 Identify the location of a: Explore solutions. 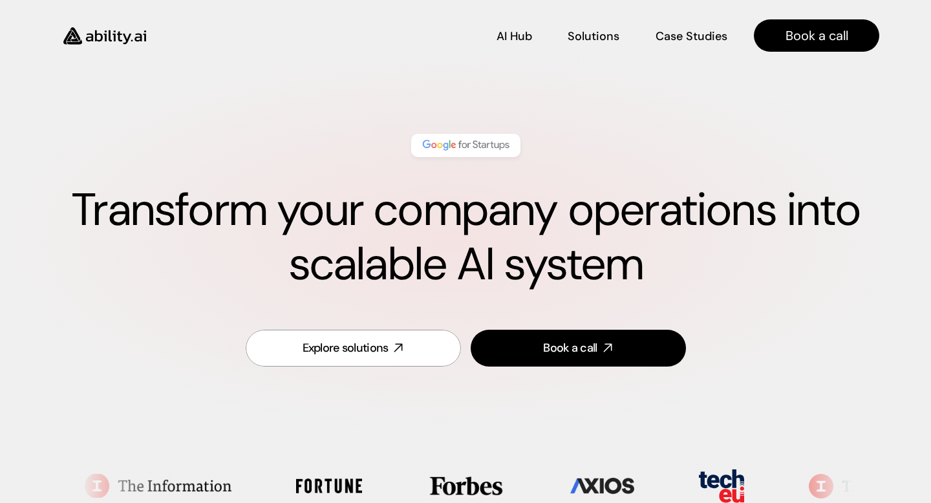
(353, 348).